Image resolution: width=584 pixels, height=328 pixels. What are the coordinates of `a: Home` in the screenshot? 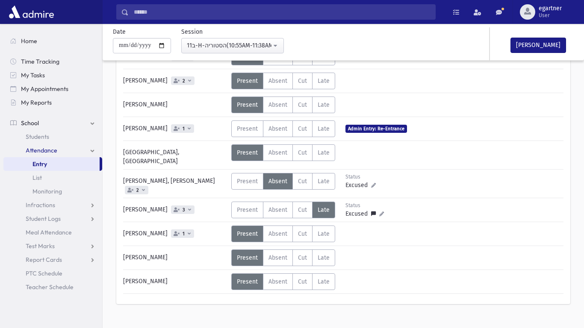 It's located at (53, 41).